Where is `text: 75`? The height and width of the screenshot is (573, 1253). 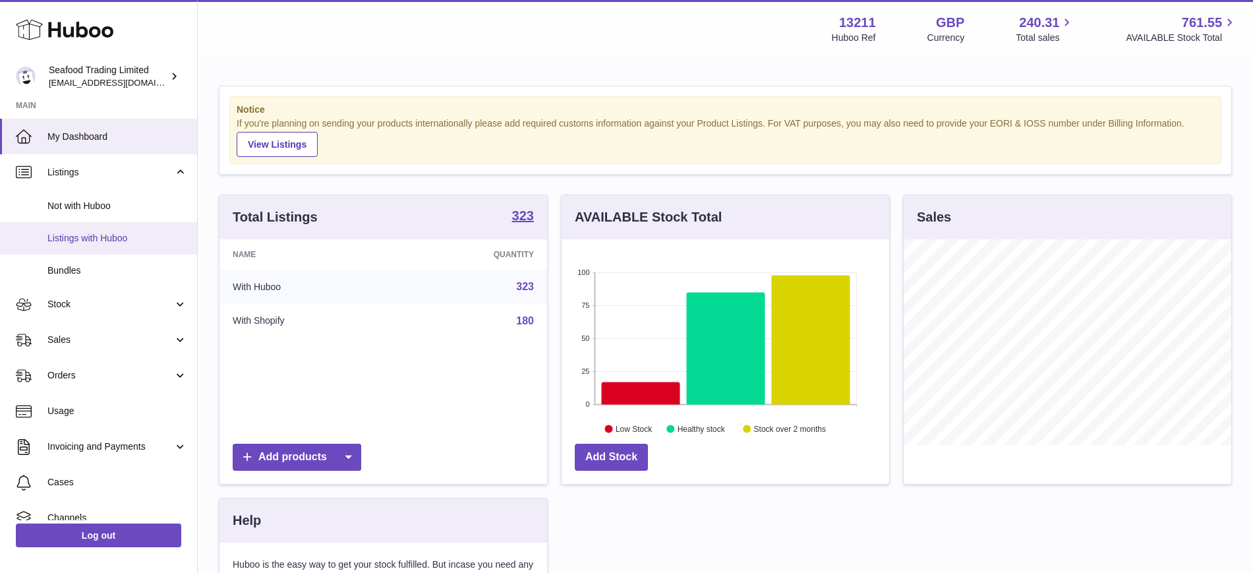
text: 75 is located at coordinates (585, 305).